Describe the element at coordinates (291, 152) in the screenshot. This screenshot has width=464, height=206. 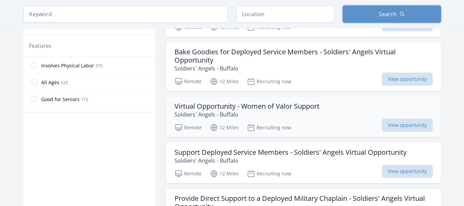
I see `h3: Support Deployed Service Members - Soldiers' Angels Virtual Opportunity` at that location.